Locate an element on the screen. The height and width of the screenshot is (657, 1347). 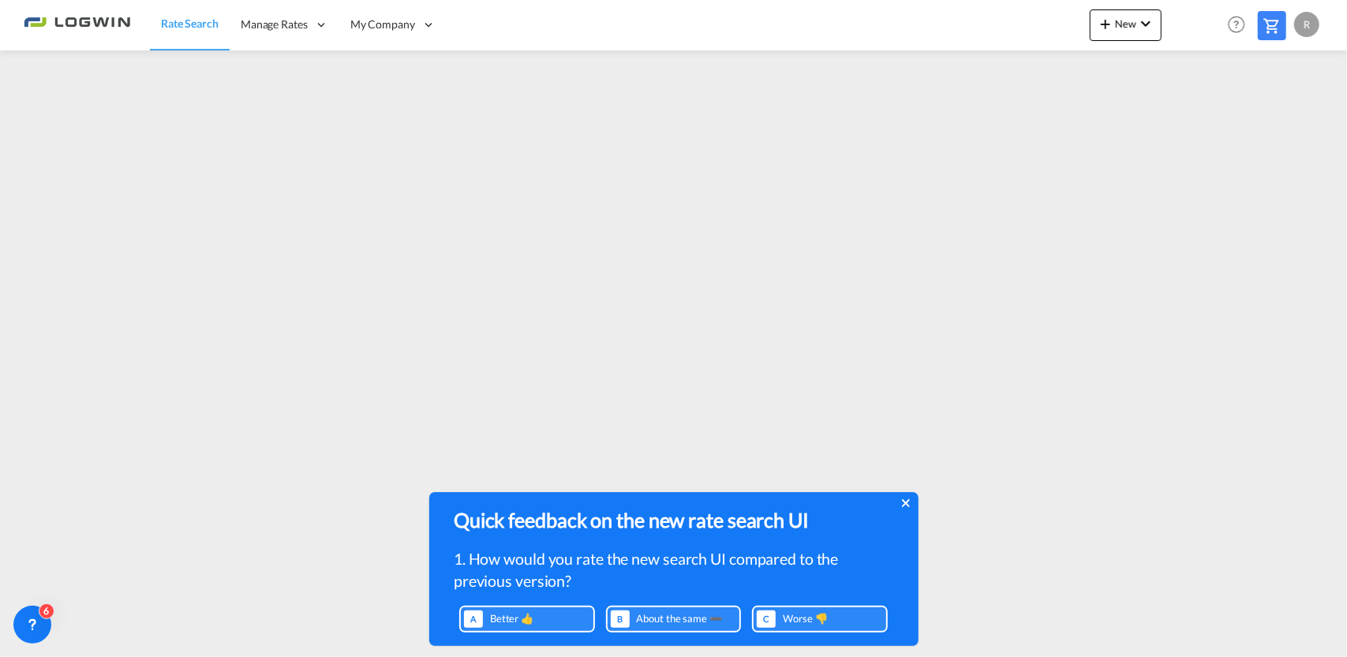
img: 2761ae10d95411efa20a1f5e0282d2d7.png is located at coordinates (77, 24).